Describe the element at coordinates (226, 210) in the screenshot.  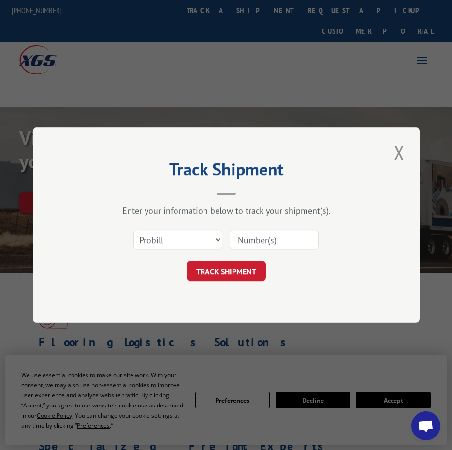
I see `div: Enter your information below to track your shipment(s).` at that location.